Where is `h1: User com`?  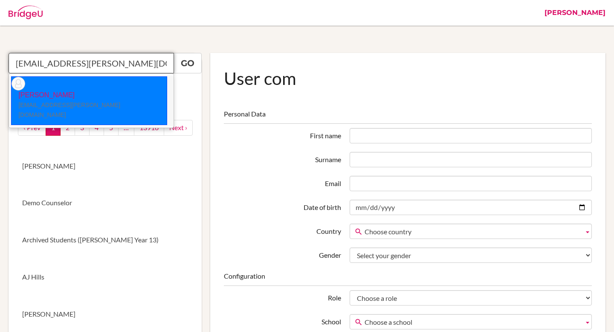 h1: User com is located at coordinates (408, 78).